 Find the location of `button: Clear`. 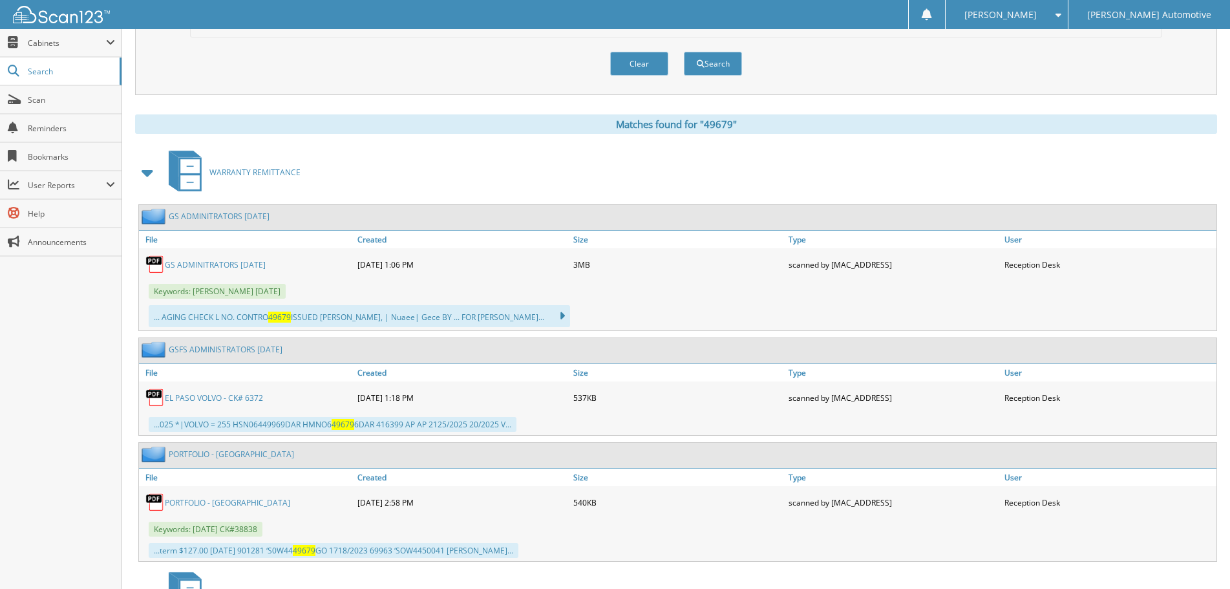

button: Clear is located at coordinates (639, 63).